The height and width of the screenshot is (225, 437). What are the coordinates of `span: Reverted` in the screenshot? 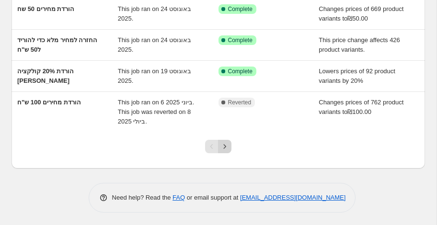 It's located at (239, 102).